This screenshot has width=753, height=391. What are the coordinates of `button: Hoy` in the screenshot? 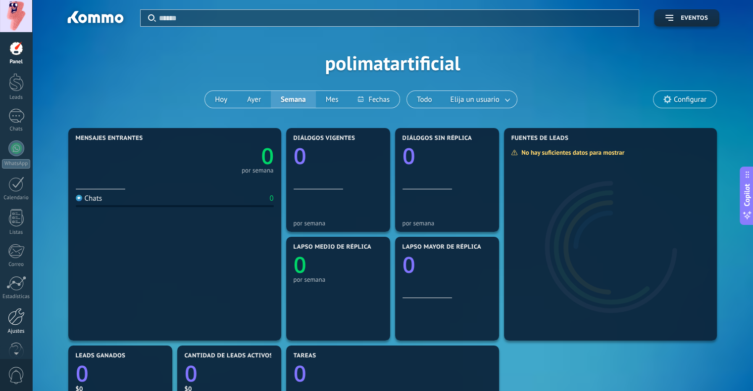 It's located at (221, 99).